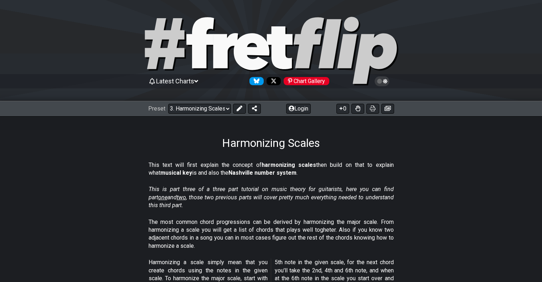 The image size is (542, 282). I want to click on h1: Harmonizing Scales, so click(271, 143).